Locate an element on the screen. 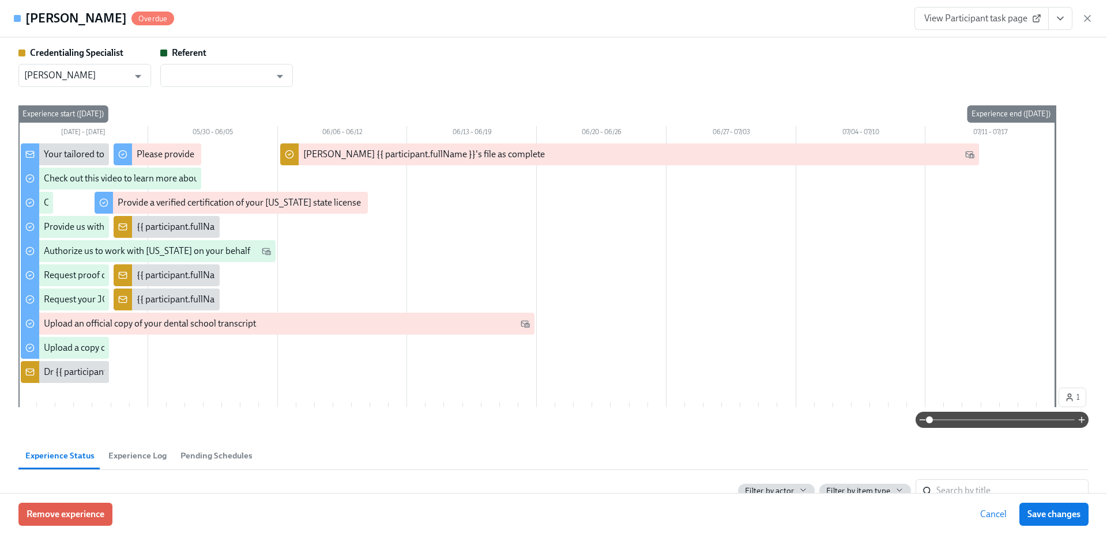 The width and height of the screenshot is (1107, 535). span: 1 is located at coordinates (1072, 398).